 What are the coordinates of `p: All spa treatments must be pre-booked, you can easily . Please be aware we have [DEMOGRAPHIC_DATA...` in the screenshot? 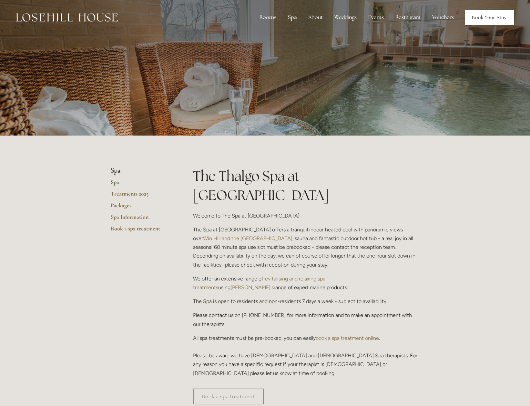 It's located at (306, 356).